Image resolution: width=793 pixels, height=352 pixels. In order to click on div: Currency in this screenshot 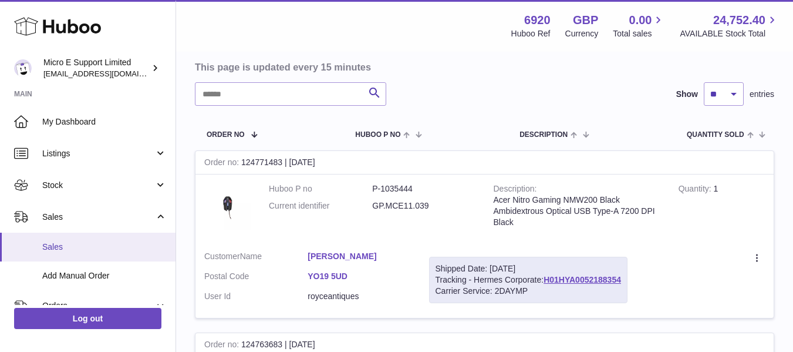, I will do `click(582, 33)`.